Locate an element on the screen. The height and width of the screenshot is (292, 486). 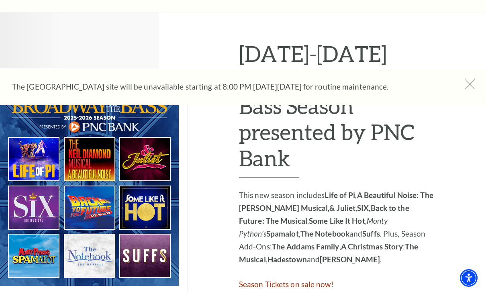
strong: The Musical is located at coordinates (329, 253).